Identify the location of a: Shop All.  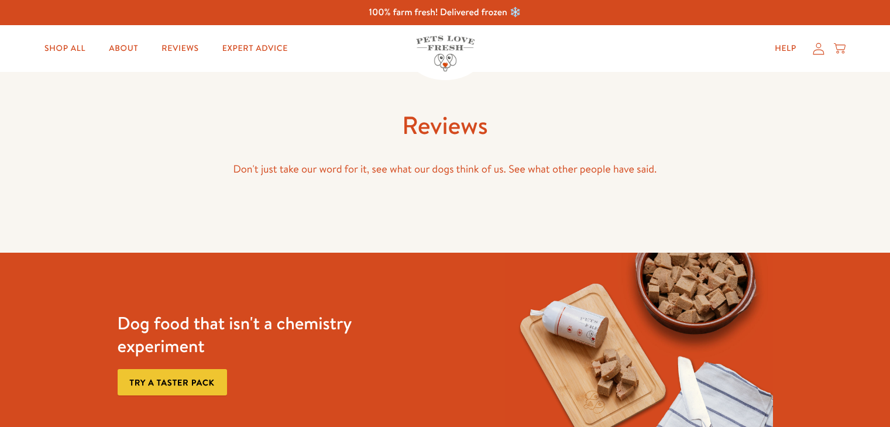
(65, 49).